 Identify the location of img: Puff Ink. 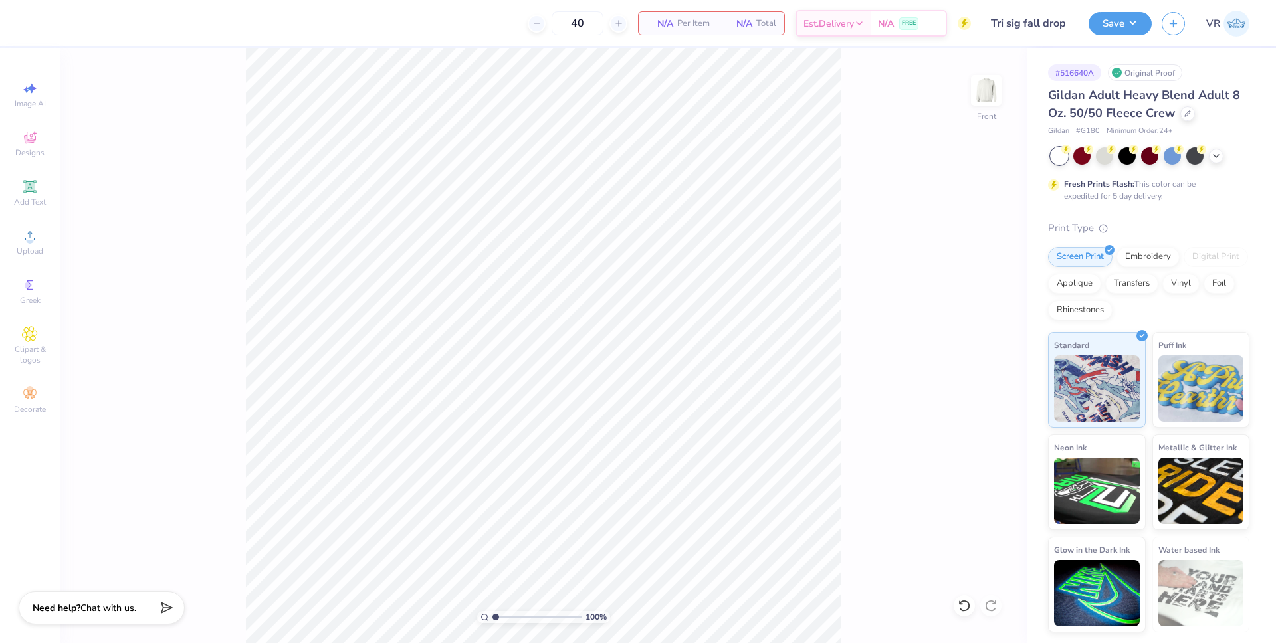
(1201, 389).